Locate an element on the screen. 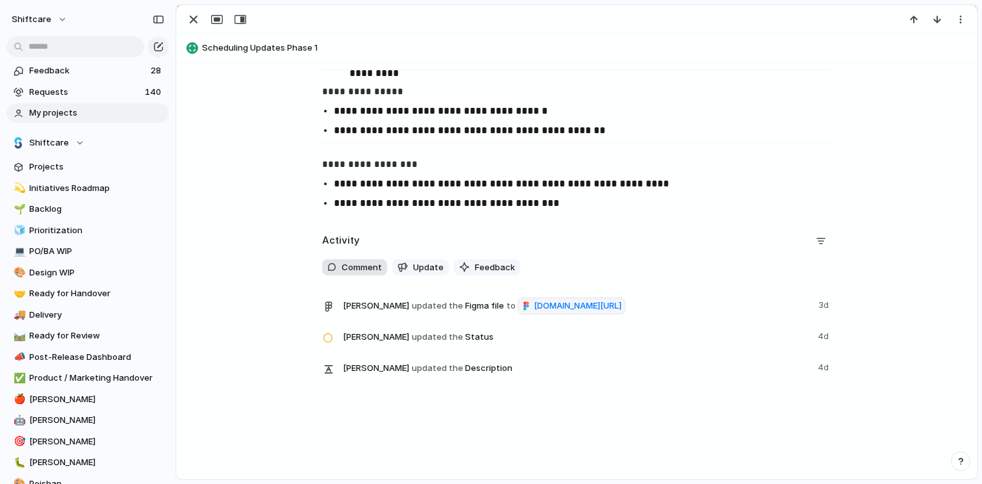 Image resolution: width=982 pixels, height=484 pixels. button: shiftcare is located at coordinates (40, 19).